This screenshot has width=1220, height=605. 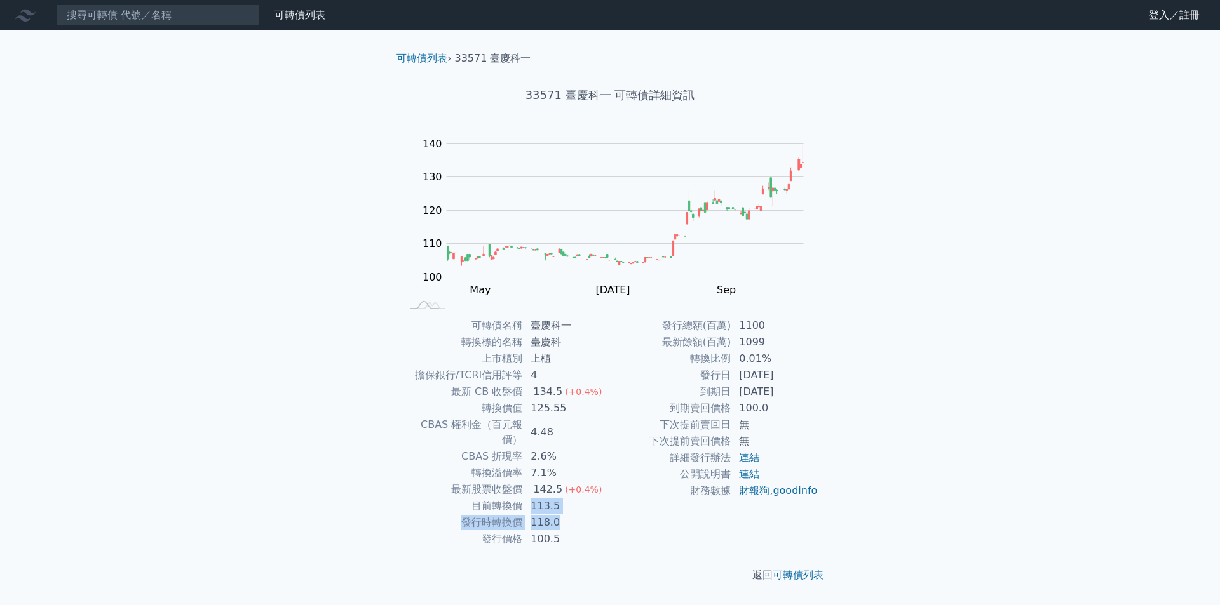 I want to click on td: 4.48, so click(x=566, y=433).